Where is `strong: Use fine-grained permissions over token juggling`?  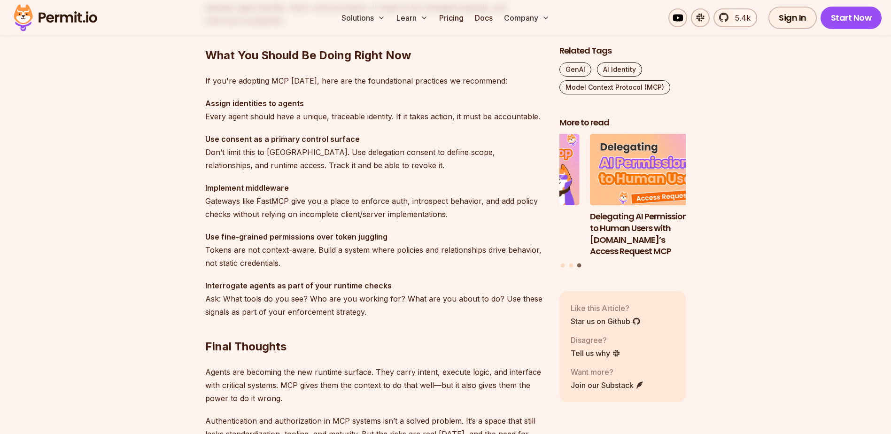 strong: Use fine-grained permissions over token juggling is located at coordinates (296, 237).